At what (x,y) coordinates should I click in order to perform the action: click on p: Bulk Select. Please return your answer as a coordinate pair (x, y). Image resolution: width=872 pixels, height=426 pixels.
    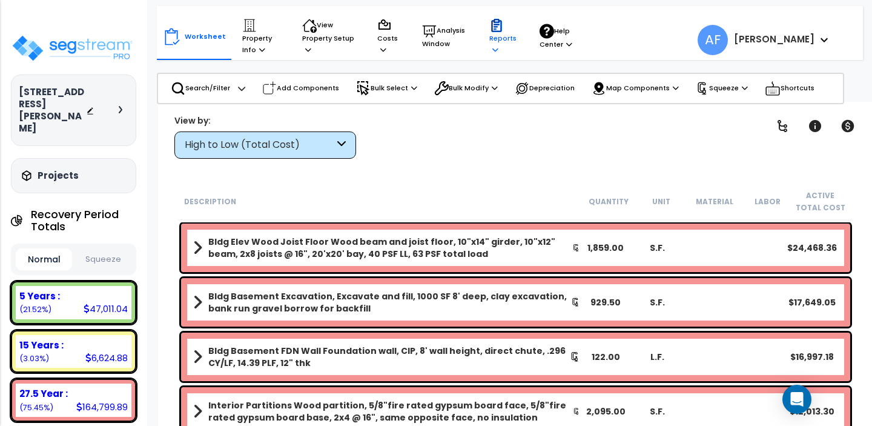
    Looking at the image, I should click on (386, 88).